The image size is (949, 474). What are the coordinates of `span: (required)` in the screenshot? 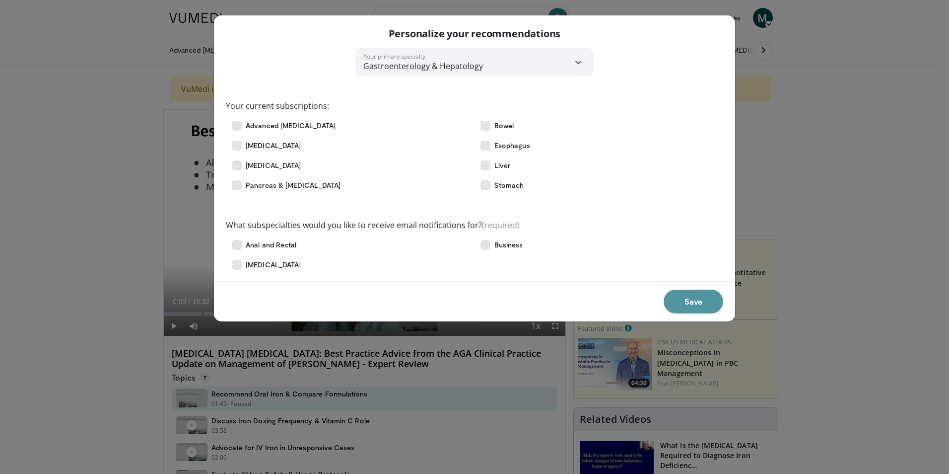 It's located at (501, 225).